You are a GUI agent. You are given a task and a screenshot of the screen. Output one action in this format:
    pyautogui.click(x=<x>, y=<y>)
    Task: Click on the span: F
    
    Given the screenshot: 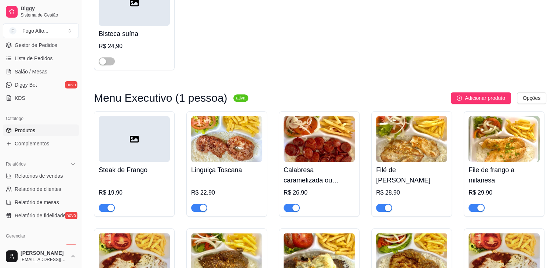 What is the action you would take?
    pyautogui.click(x=13, y=31)
    